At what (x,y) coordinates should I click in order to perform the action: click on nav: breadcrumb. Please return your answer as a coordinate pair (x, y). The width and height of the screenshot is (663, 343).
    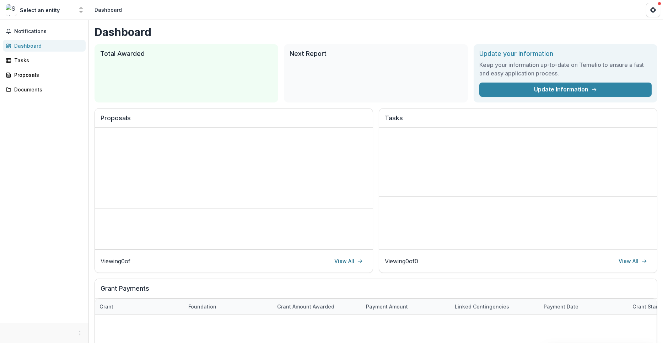
    Looking at the image, I should click on (108, 10).